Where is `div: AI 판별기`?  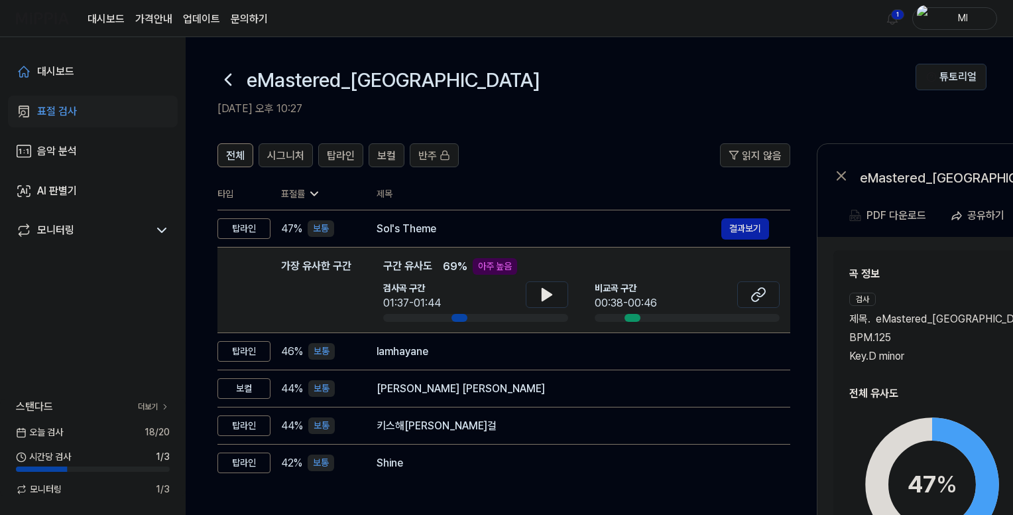 div: AI 판별기 is located at coordinates (57, 191).